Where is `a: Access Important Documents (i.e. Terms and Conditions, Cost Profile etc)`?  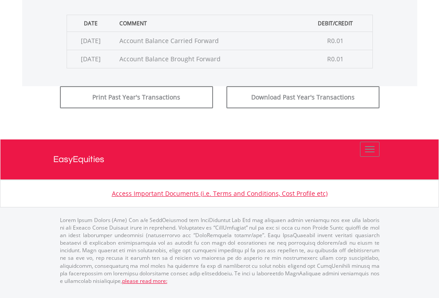
a: Access Important Documents (i.e. Terms and Conditions, Cost Profile etc) is located at coordinates (220, 193).